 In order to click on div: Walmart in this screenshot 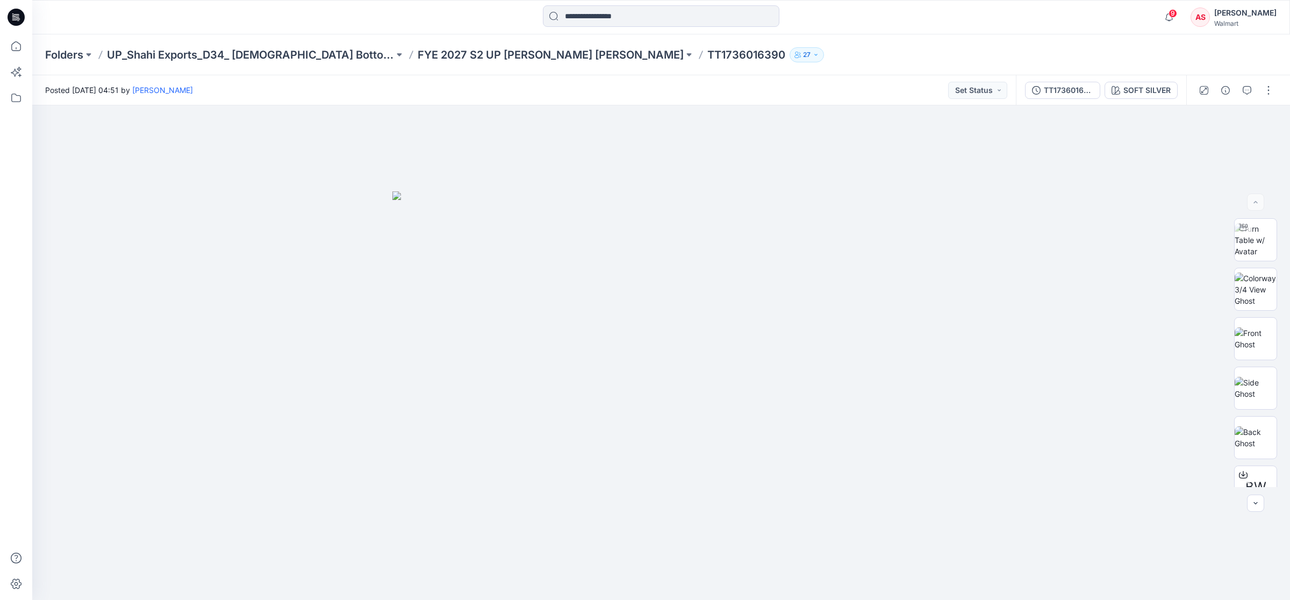, I will do `click(1245, 23)`.